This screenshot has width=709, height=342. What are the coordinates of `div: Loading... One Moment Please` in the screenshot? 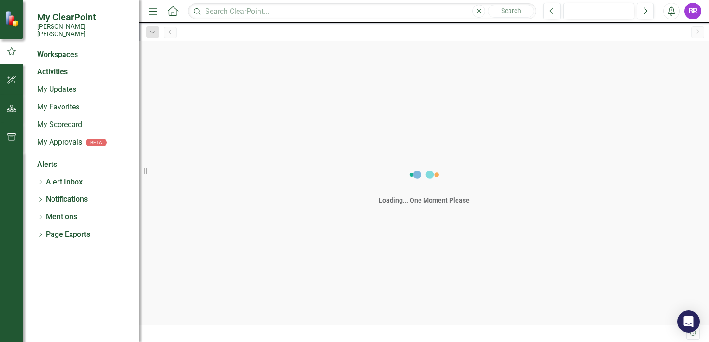 It's located at (424, 200).